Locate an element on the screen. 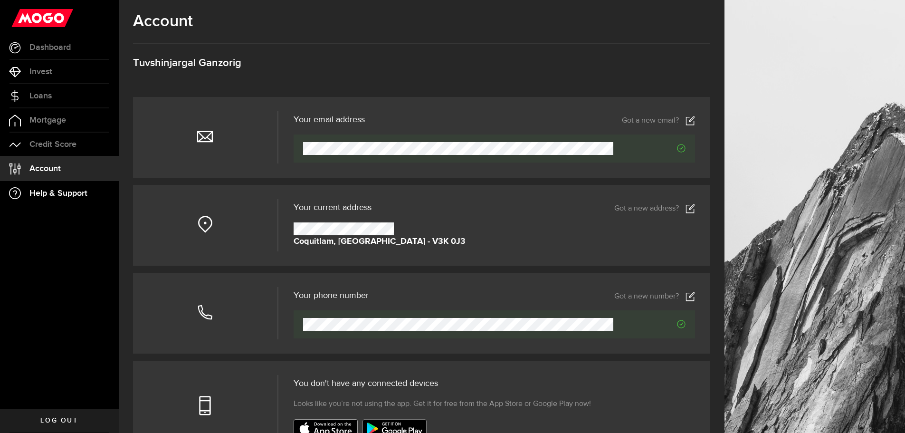 Image resolution: width=905 pixels, height=433 pixels. span: You don't have any connected devices is located at coordinates (366, 383).